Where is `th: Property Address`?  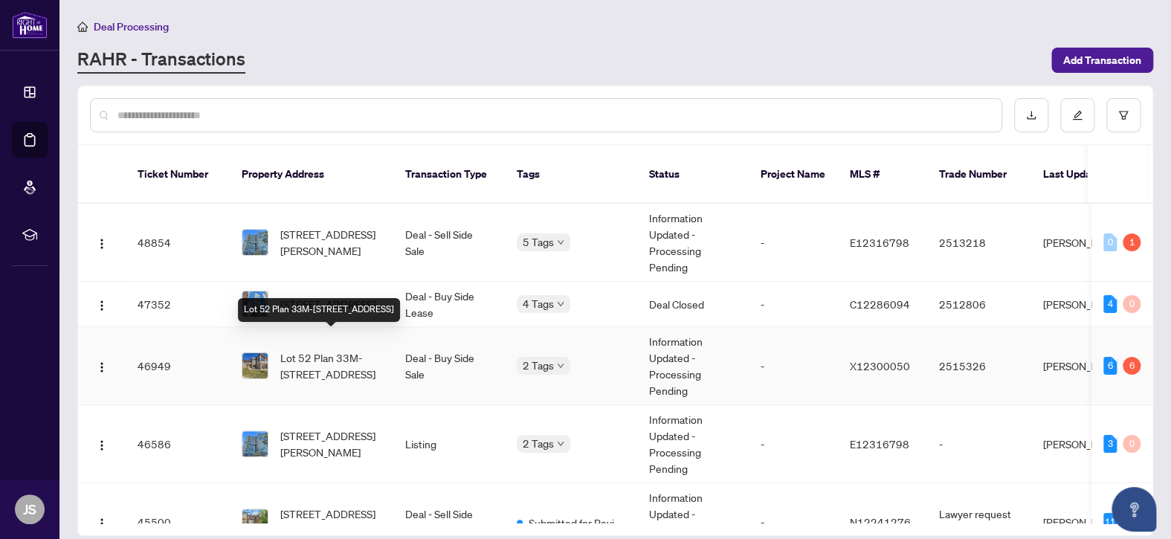
th: Property Address is located at coordinates (311, 175).